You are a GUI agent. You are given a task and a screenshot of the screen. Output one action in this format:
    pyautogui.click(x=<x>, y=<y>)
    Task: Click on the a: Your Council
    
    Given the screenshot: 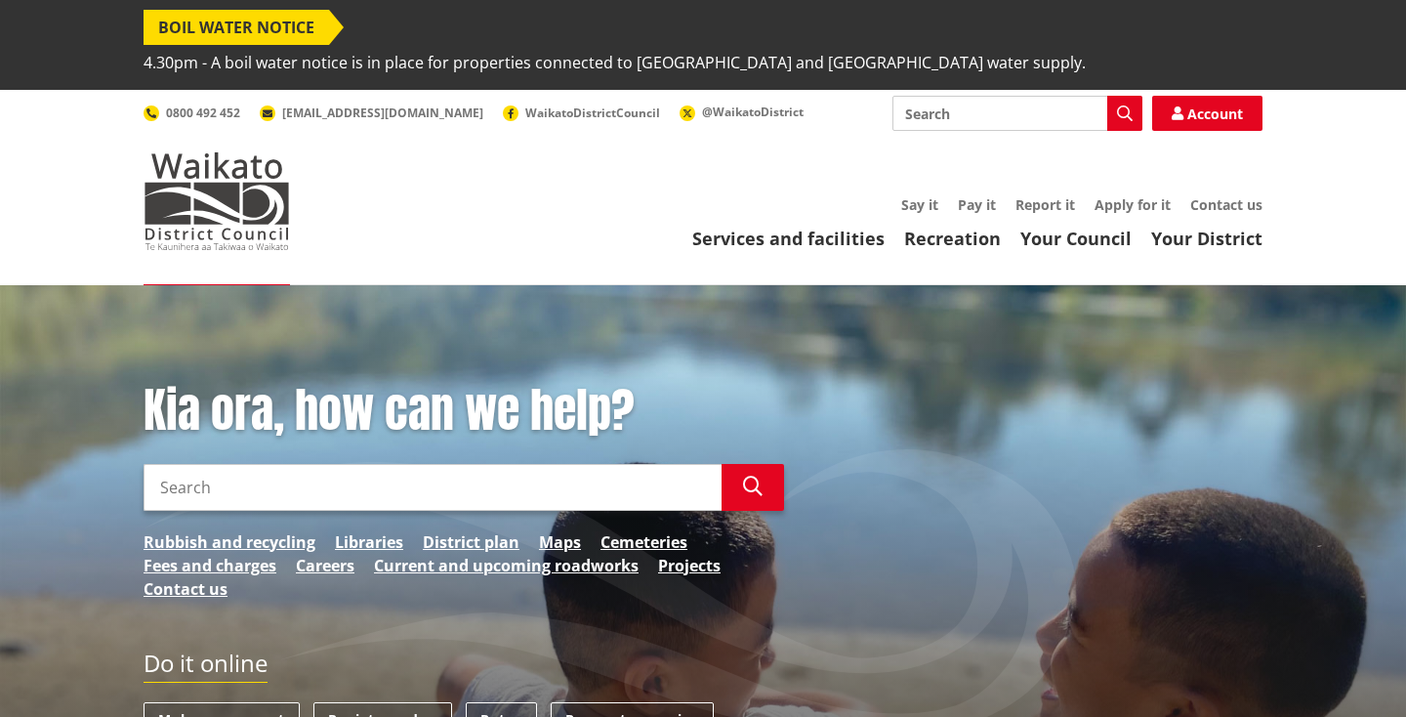 What is the action you would take?
    pyautogui.click(x=1076, y=238)
    